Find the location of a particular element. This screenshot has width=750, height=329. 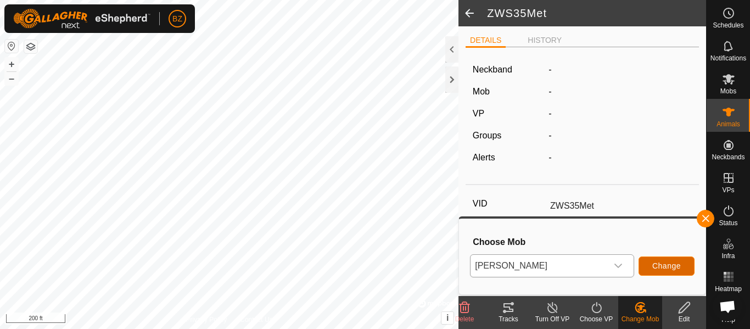

div: Edit is located at coordinates (684, 319).